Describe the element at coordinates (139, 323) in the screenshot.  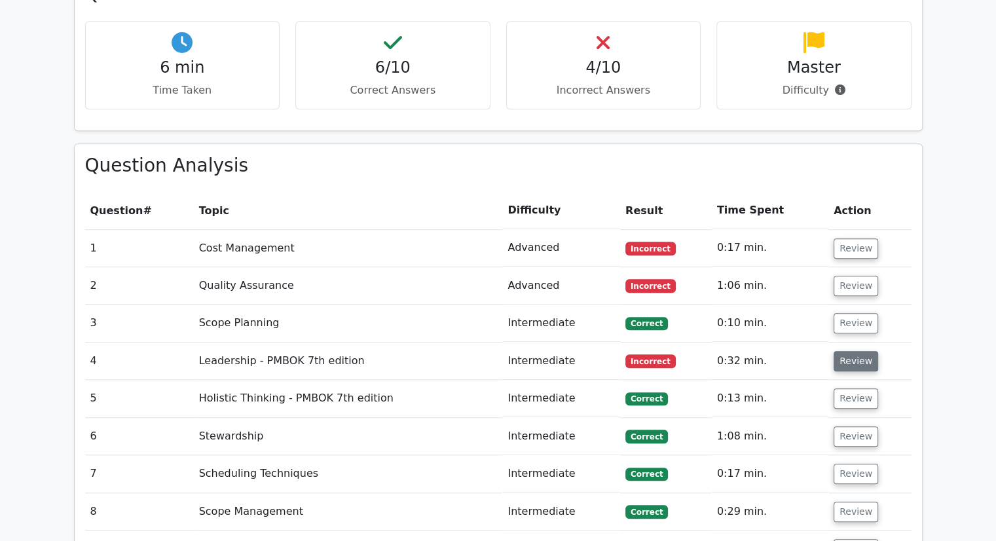
I see `td: 3` at that location.